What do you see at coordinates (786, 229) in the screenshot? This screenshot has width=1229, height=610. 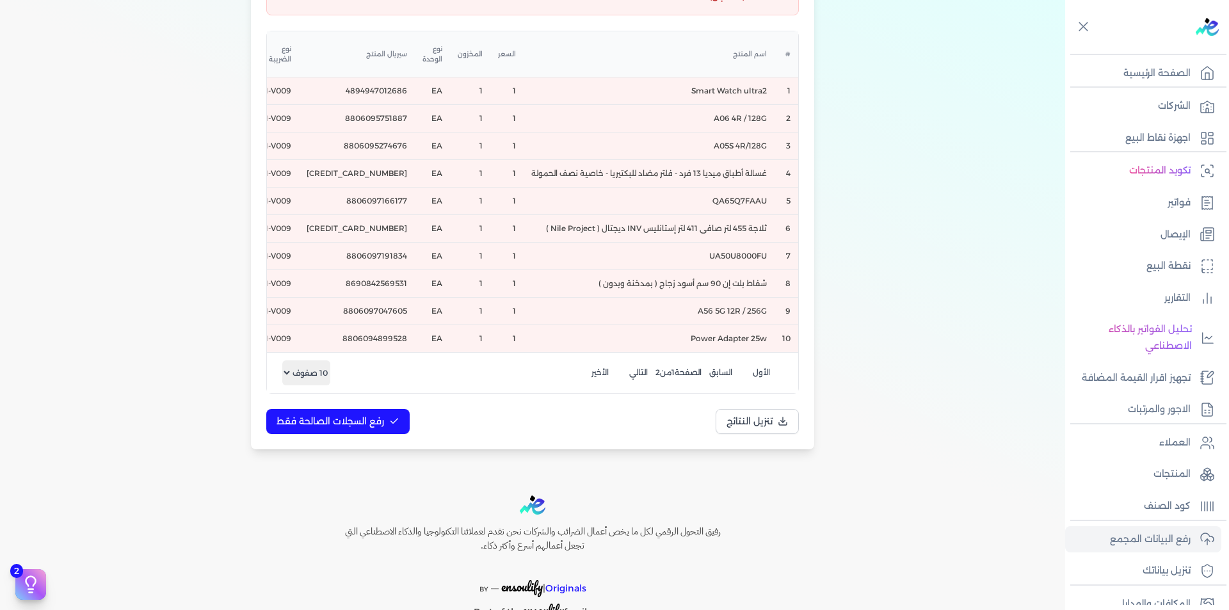 I see `td: 6` at bounding box center [786, 229].